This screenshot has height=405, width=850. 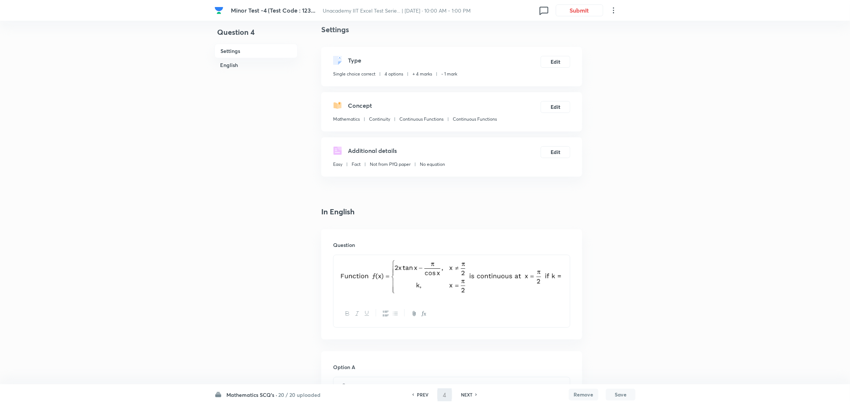 What do you see at coordinates (390, 165) in the screenshot?
I see `p: Not from PYQ paper` at bounding box center [390, 165].